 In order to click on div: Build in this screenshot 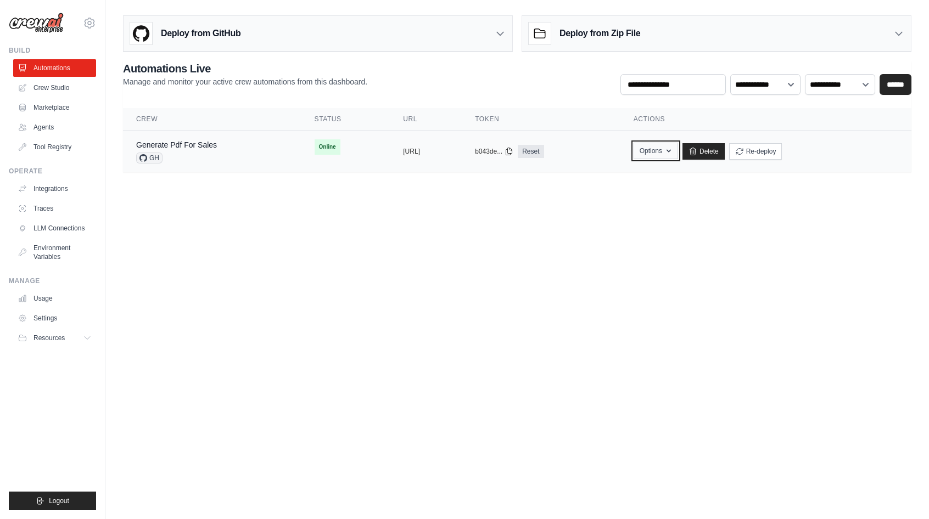, I will do `click(52, 51)`.